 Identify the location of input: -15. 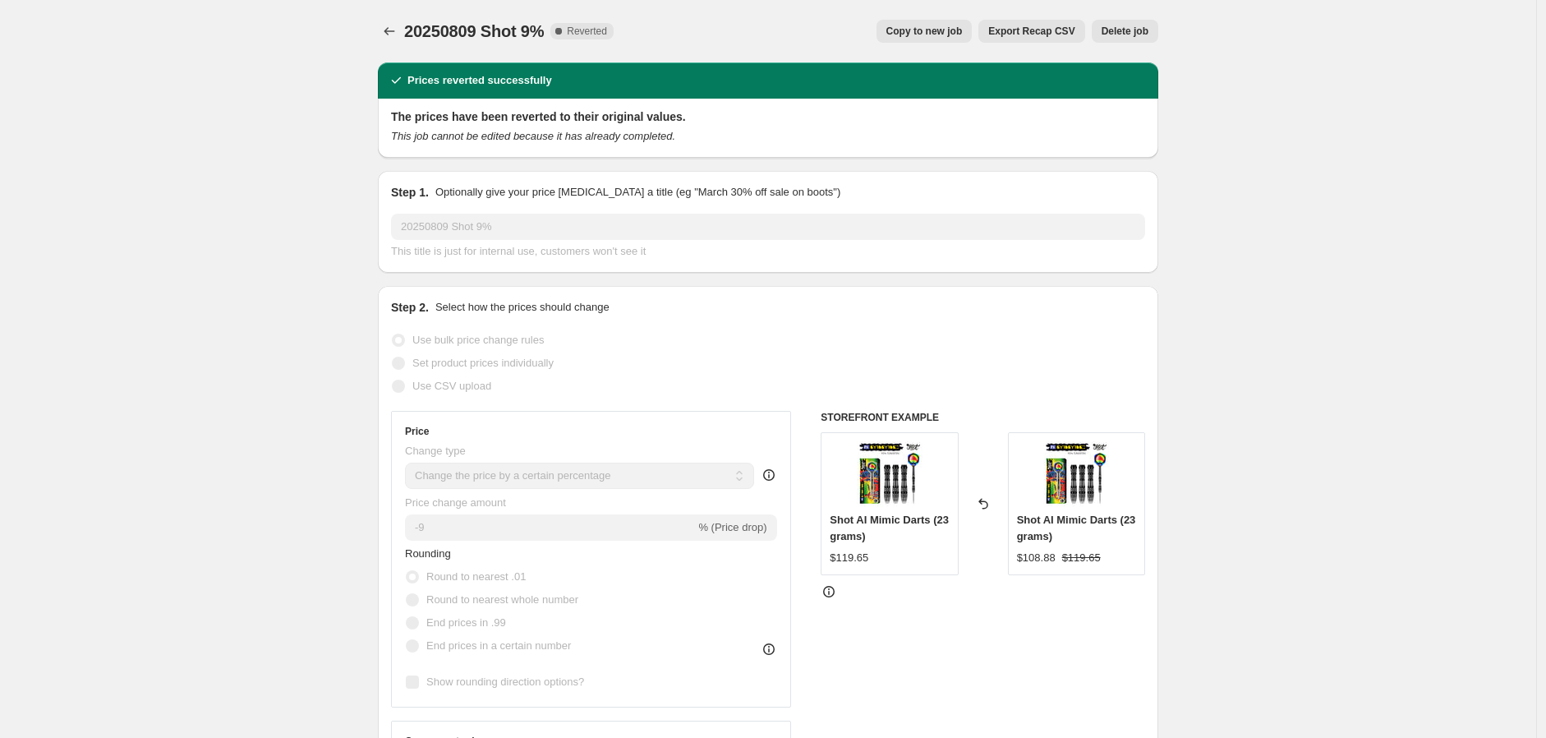
(549, 527).